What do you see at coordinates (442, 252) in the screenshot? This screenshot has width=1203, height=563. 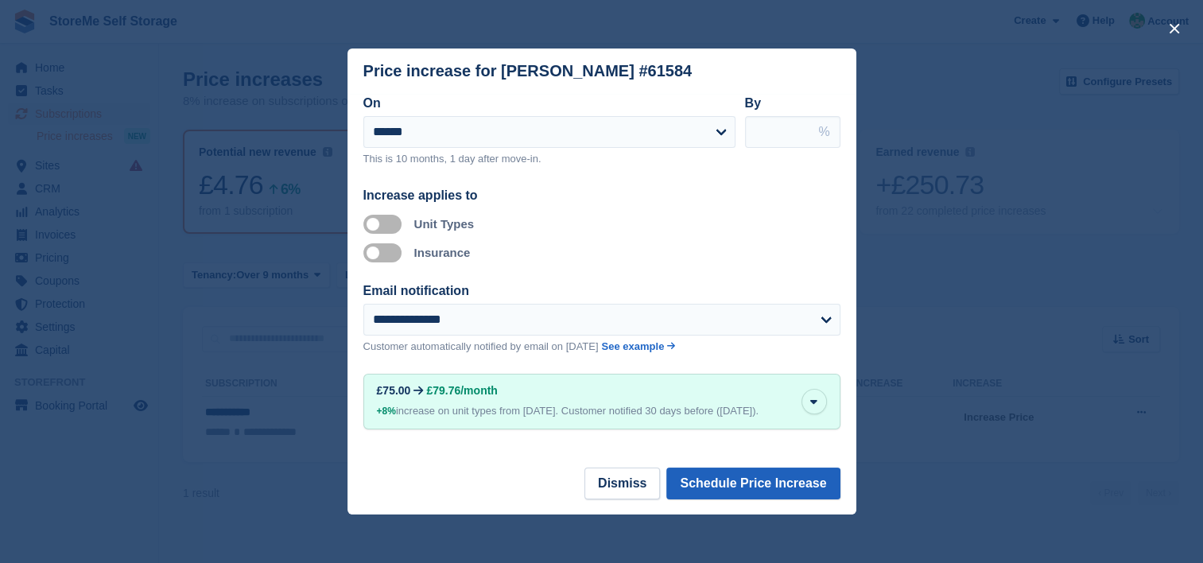 I see `label: Insurance` at bounding box center [442, 252].